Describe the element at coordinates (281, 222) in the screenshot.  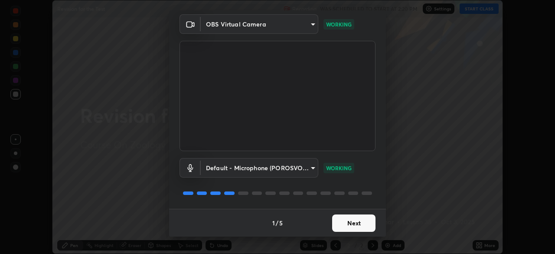
I see `h4: 5` at that location.